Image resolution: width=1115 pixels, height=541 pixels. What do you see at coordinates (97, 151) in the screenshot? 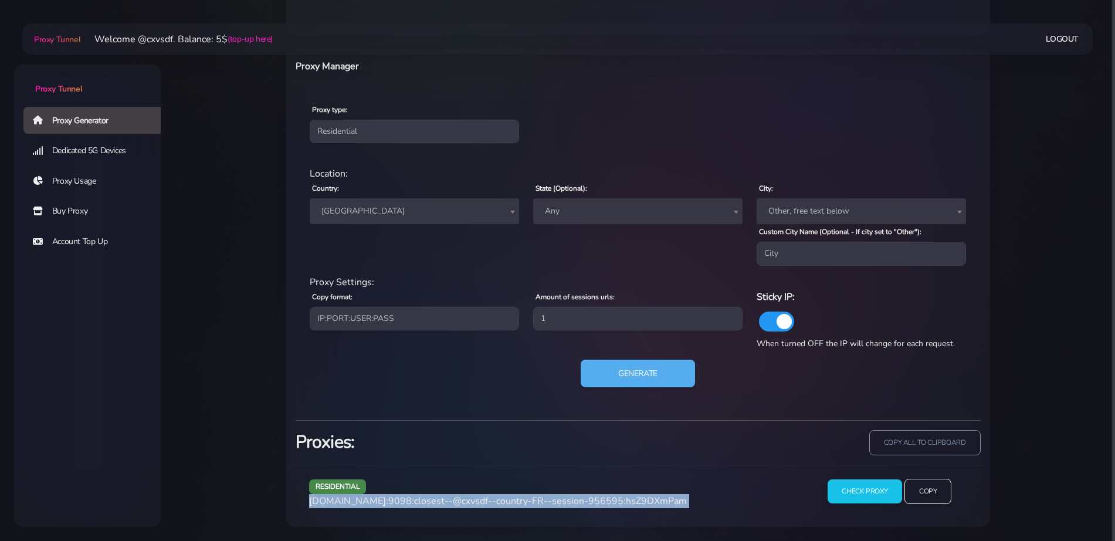
I see `a: Dedicated 5G Devices` at bounding box center [97, 151].